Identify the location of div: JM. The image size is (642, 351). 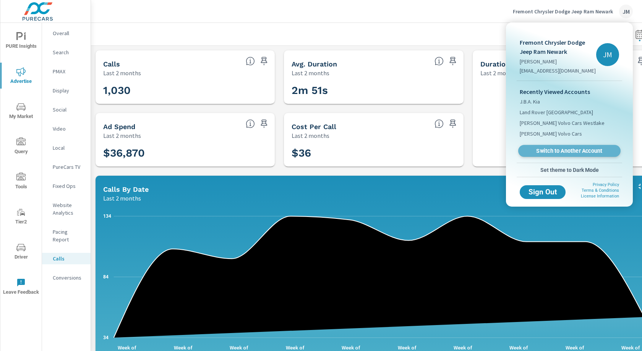
(608, 55).